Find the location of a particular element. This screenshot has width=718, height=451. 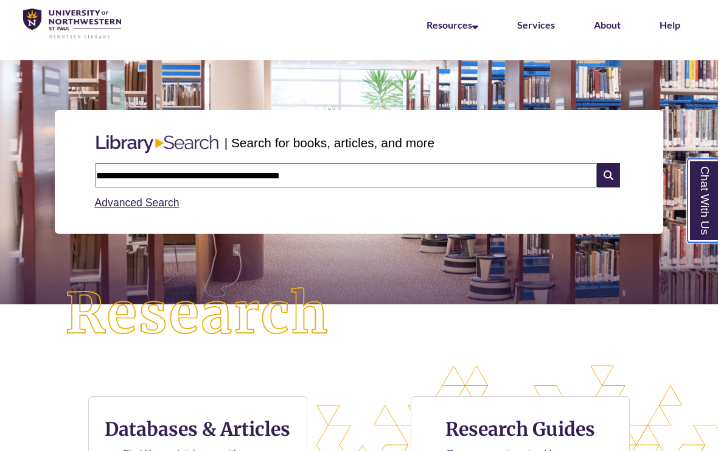

a: Resources is located at coordinates (452, 24).